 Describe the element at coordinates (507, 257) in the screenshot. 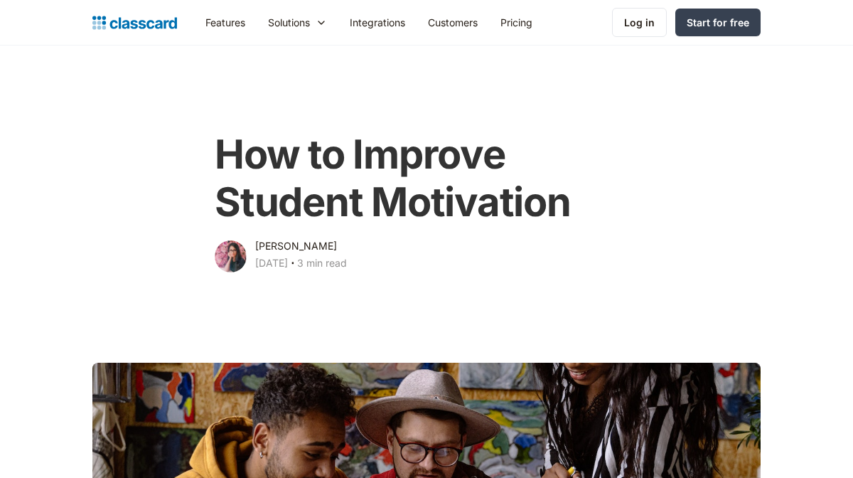

I see `img: twitter-white sharing button` at that location.